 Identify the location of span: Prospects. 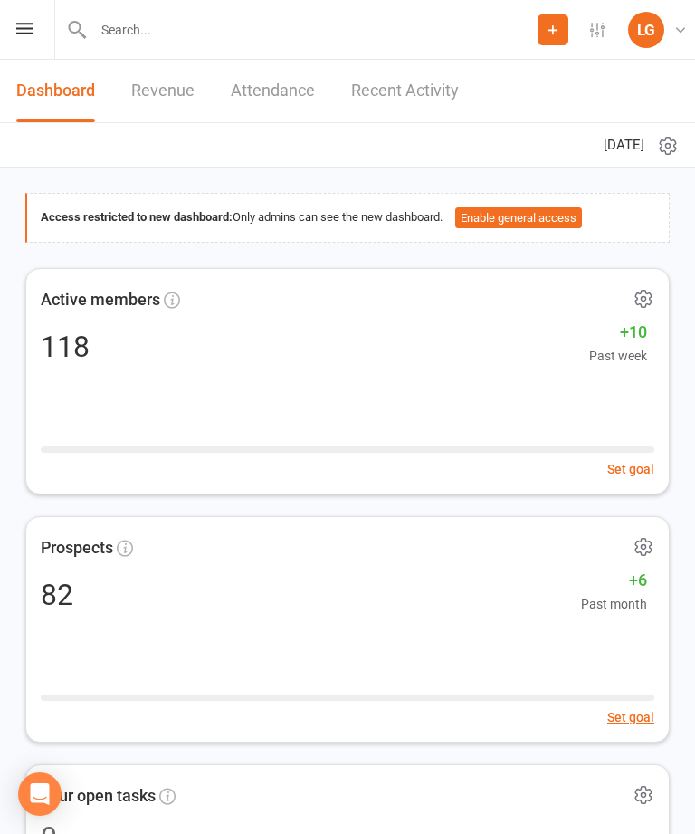
(77, 548).